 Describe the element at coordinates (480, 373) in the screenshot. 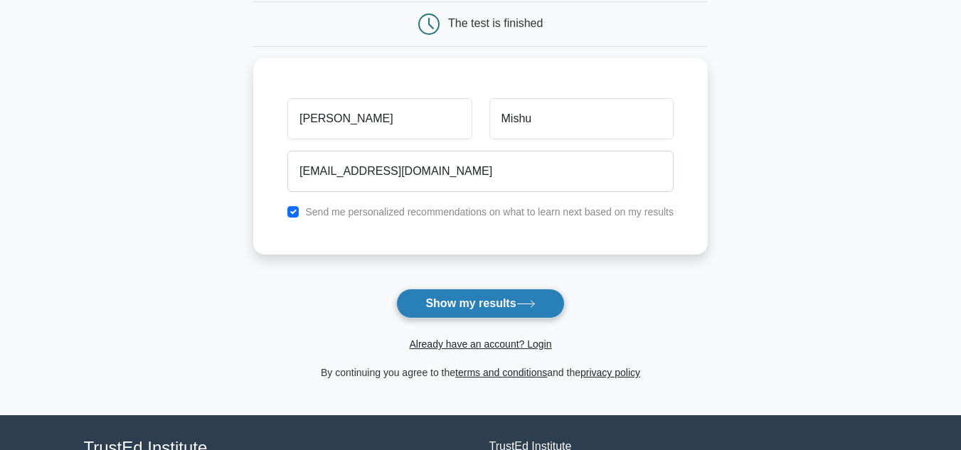

I see `div: By continuing you agree to the and the` at that location.